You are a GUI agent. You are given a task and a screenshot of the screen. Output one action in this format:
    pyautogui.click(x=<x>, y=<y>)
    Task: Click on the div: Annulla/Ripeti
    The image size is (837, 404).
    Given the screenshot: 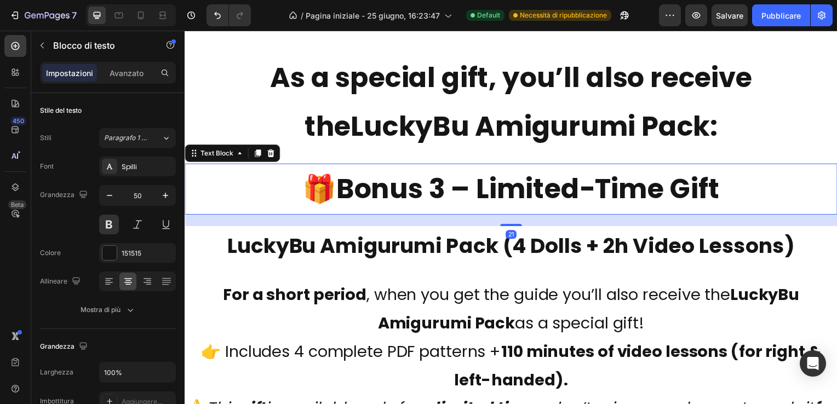 What is the action you would take?
    pyautogui.click(x=228, y=15)
    